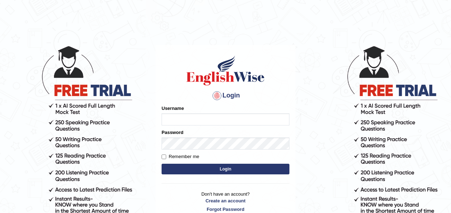 The width and height of the screenshot is (451, 213). What do you see at coordinates (226, 169) in the screenshot?
I see `button: Login` at bounding box center [226, 169].